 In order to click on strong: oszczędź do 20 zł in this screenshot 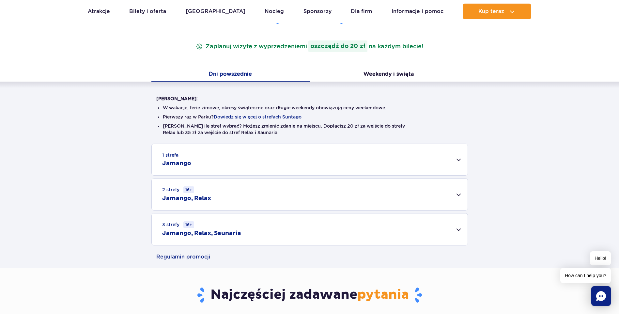, I will do `click(338, 46)`.